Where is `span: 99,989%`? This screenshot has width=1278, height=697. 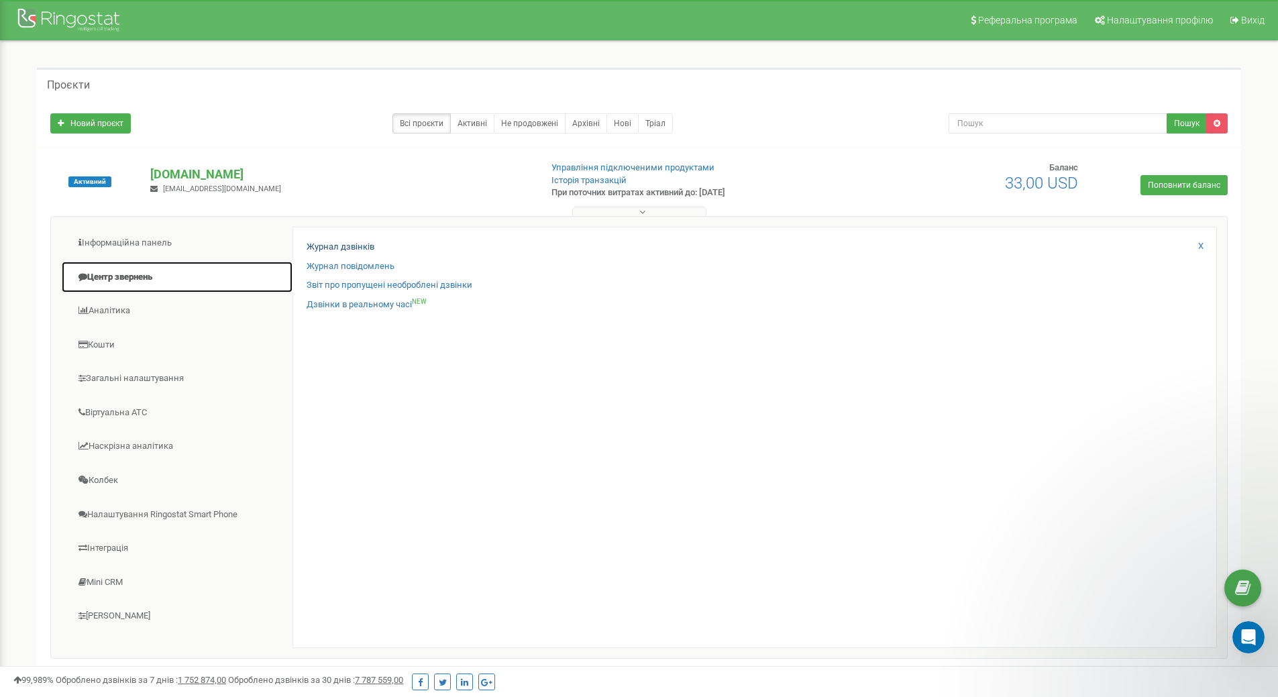
span: 99,989% is located at coordinates (34, 679).